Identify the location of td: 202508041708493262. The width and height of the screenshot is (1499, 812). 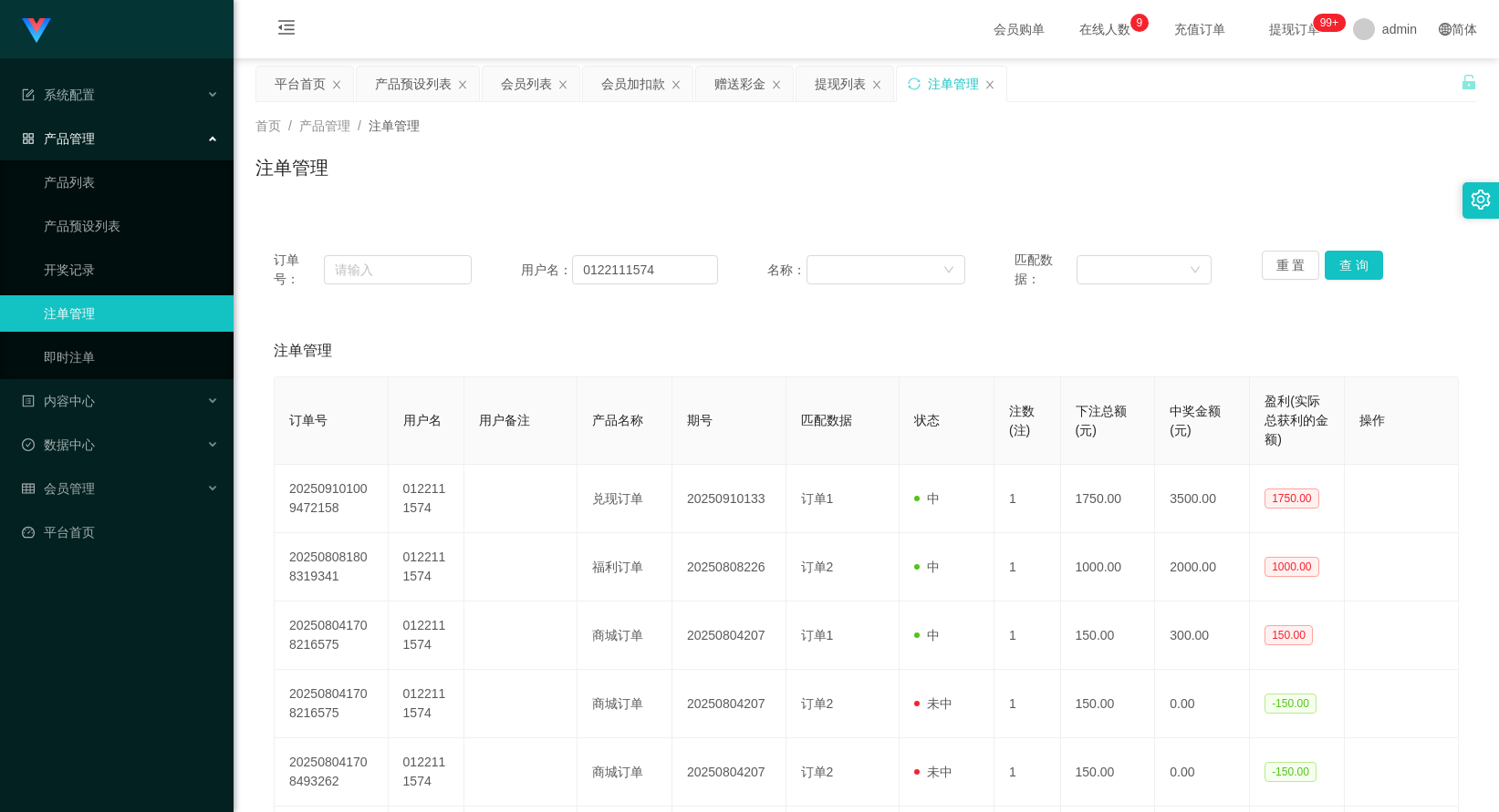
(331, 773).